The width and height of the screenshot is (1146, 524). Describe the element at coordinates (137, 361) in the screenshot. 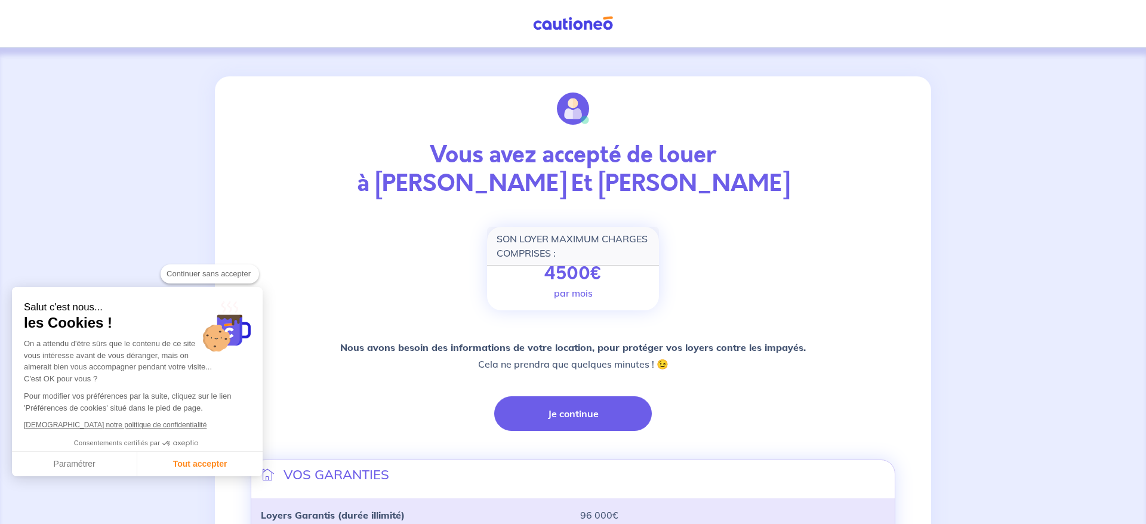

I see `div: On a attendu d'être sûrs que le contenu de ce site vous intéresse avant de vous déranger, mais on...` at that location.